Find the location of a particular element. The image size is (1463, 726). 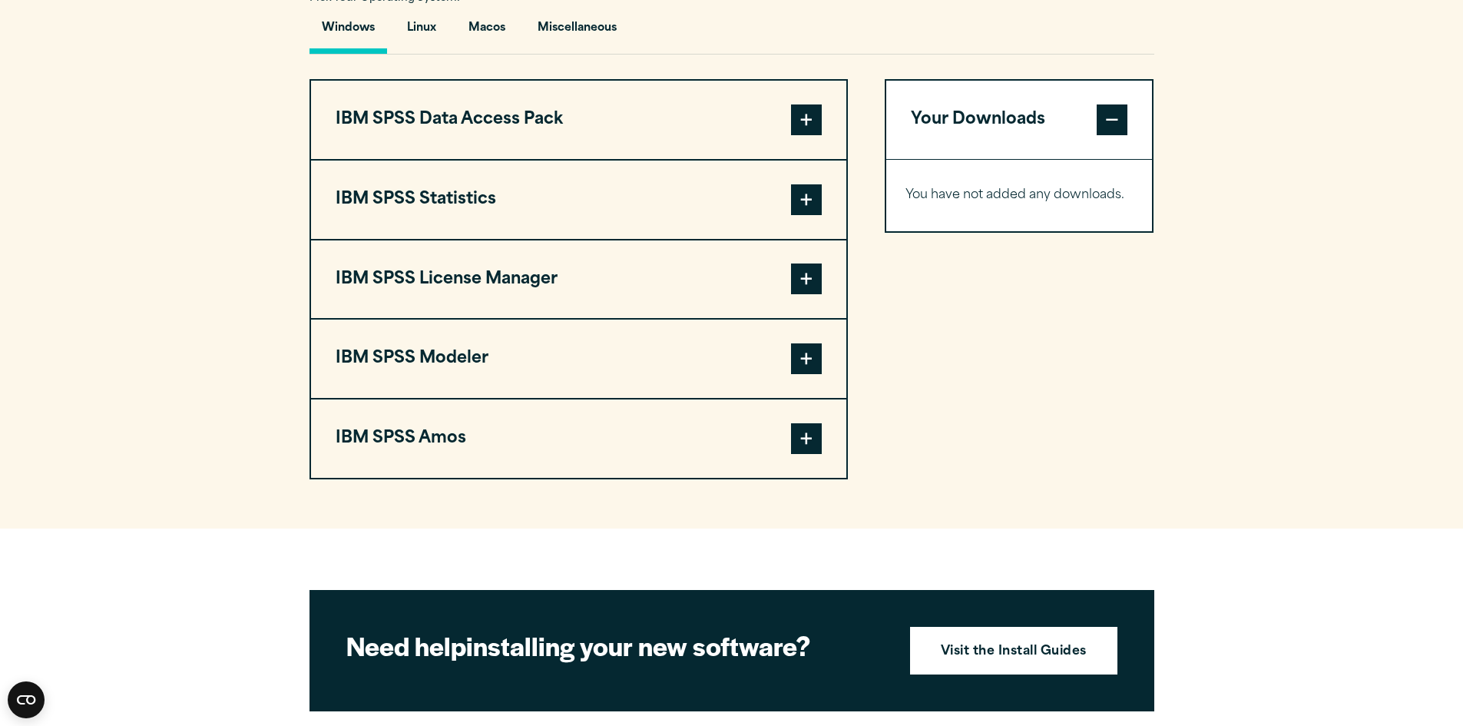

p: You have not added any downloads. is located at coordinates (1019, 195).